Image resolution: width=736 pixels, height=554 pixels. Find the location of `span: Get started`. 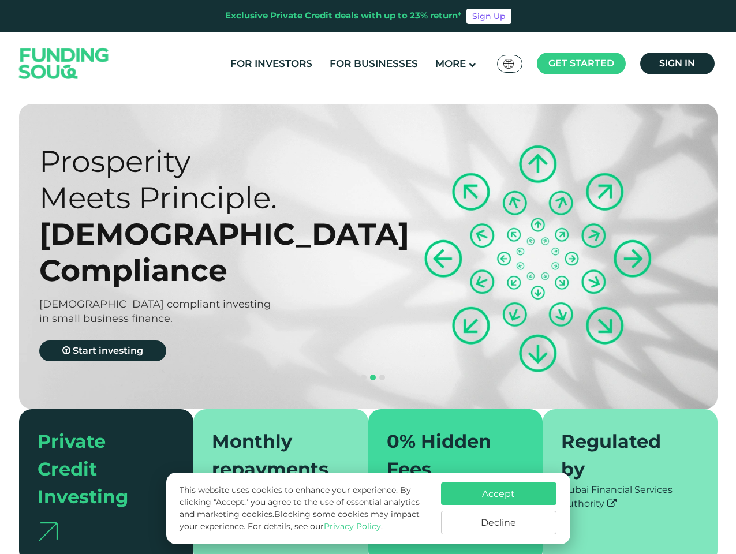

span: Get started is located at coordinates (582, 63).